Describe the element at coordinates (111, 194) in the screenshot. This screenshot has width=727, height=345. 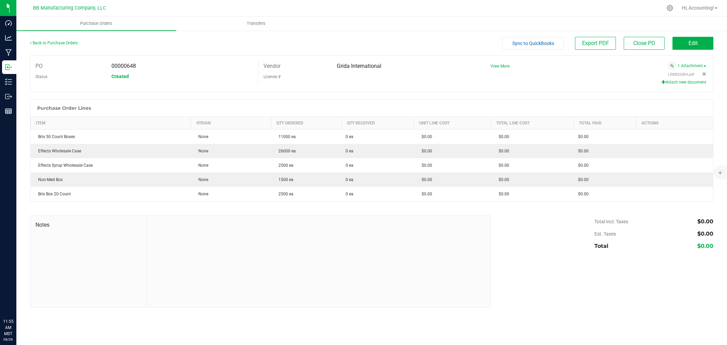
I see `div: Brix Box 20 Count` at that location.